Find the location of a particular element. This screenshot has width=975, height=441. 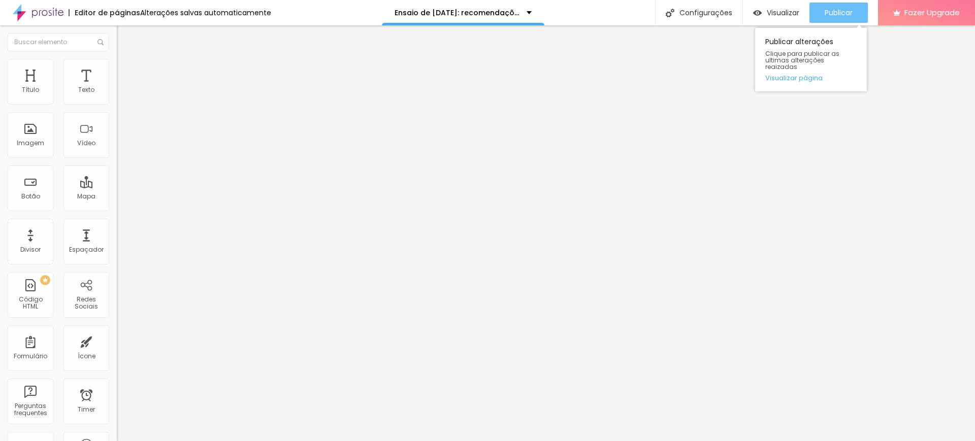

button: Visualizar is located at coordinates (776, 13).